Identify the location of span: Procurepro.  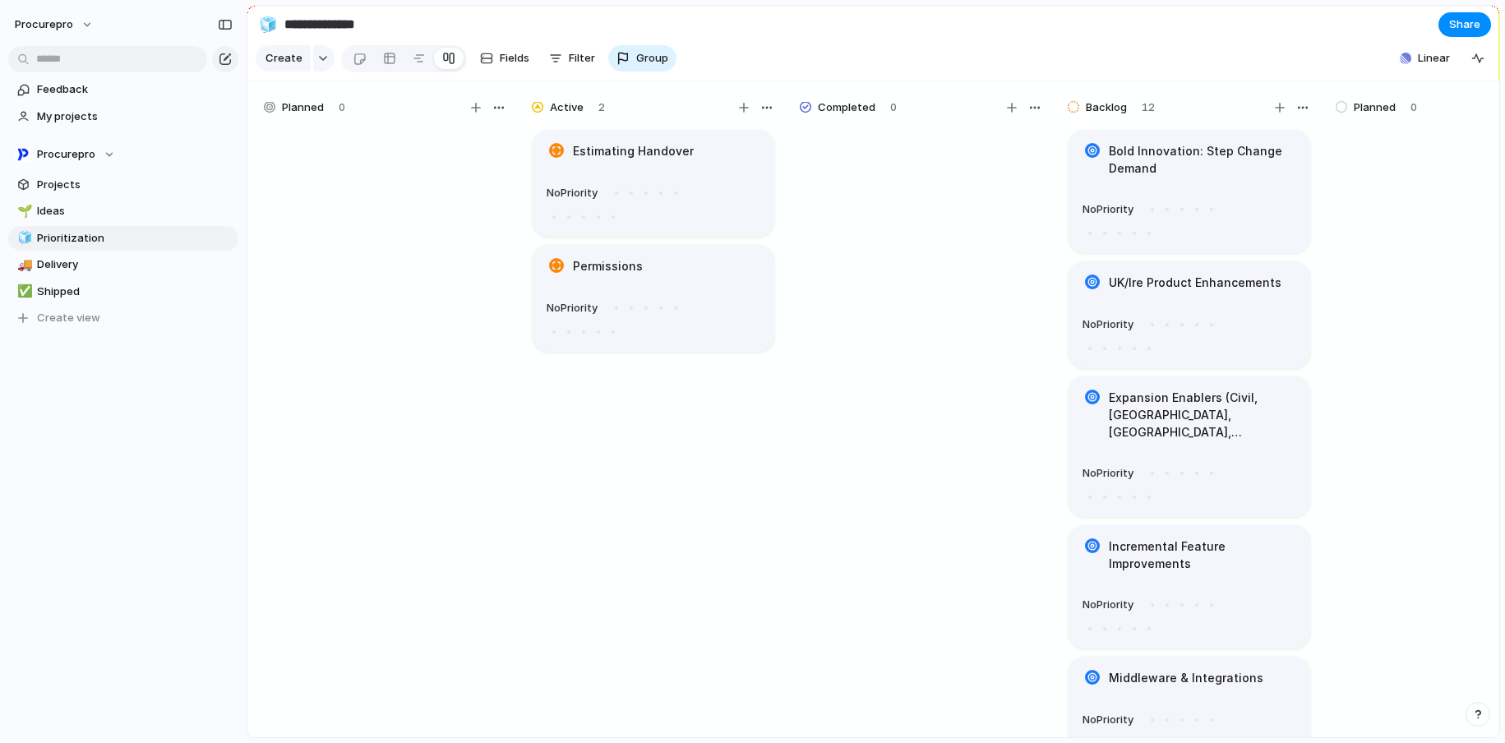
(66, 155).